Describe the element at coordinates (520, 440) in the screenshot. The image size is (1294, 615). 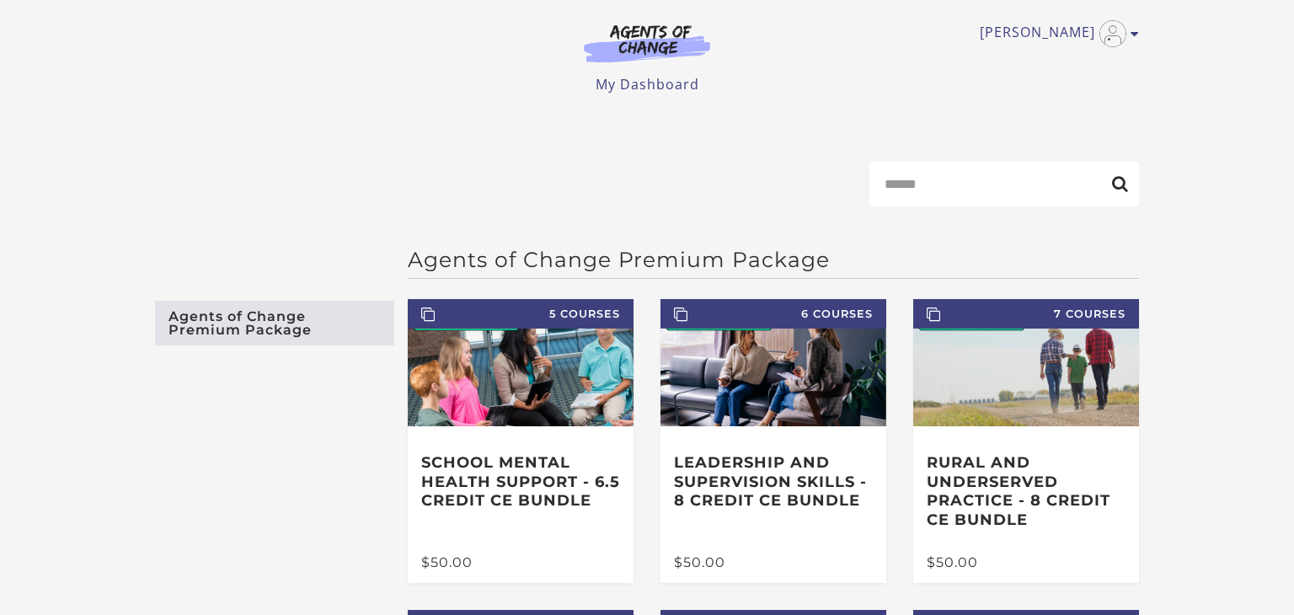
I see `a: 5 Courses School Mental Health Support - 6.5 Credit CE Bundle $50.00` at that location.